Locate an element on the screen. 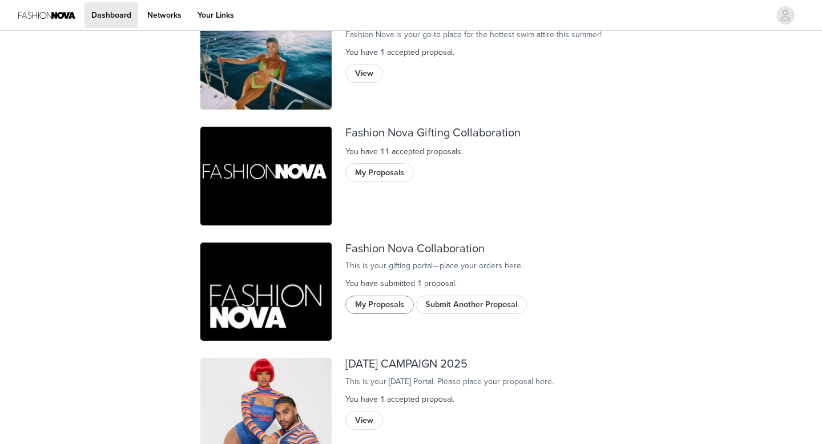 This screenshot has width=822, height=444. a: Networks is located at coordinates (164, 15).